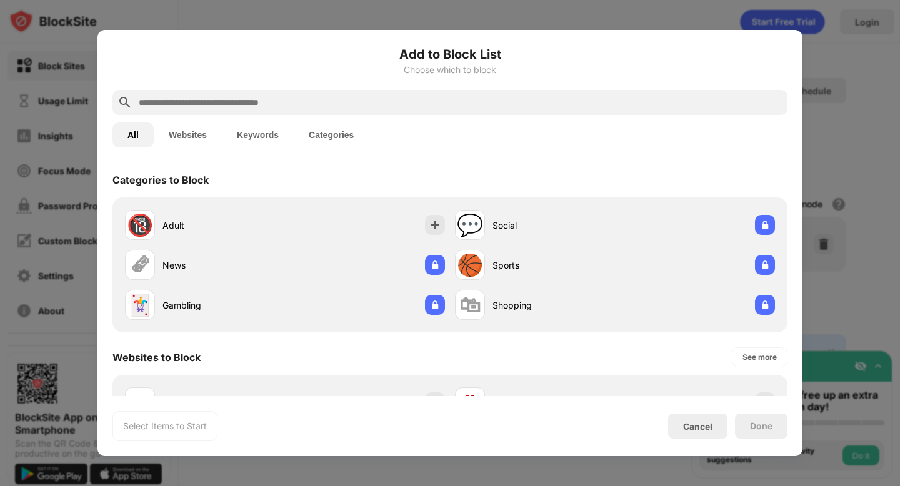 This screenshot has height=486, width=900. I want to click on button: All, so click(133, 135).